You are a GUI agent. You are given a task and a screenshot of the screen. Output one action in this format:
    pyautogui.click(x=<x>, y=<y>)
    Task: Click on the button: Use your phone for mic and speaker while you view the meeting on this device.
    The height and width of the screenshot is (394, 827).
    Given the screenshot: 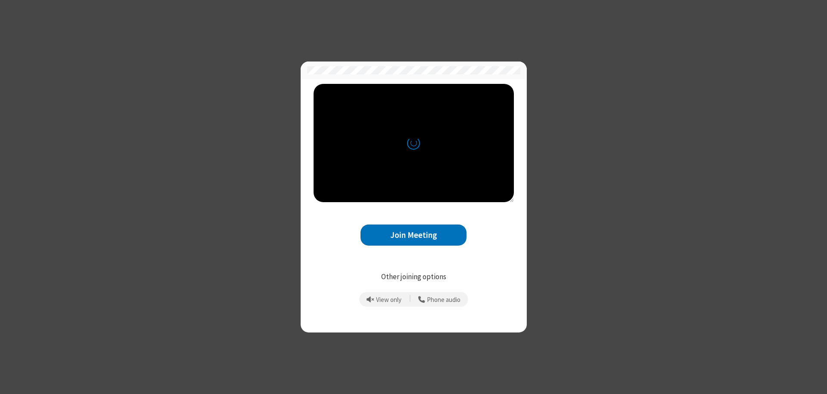 What is the action you would take?
    pyautogui.click(x=439, y=300)
    